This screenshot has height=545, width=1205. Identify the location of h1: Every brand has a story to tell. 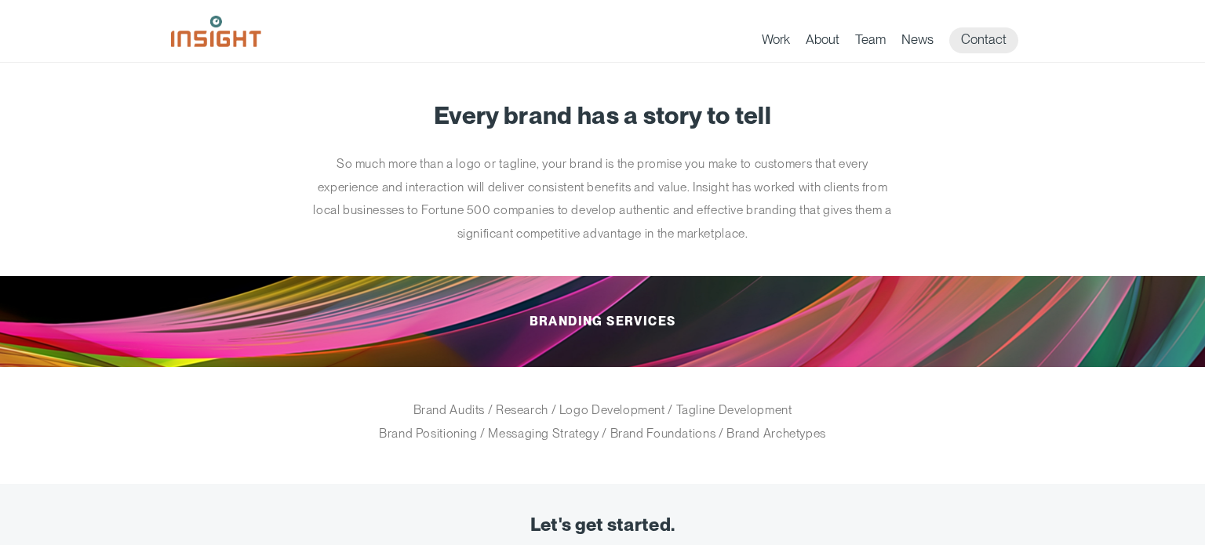
(602, 115).